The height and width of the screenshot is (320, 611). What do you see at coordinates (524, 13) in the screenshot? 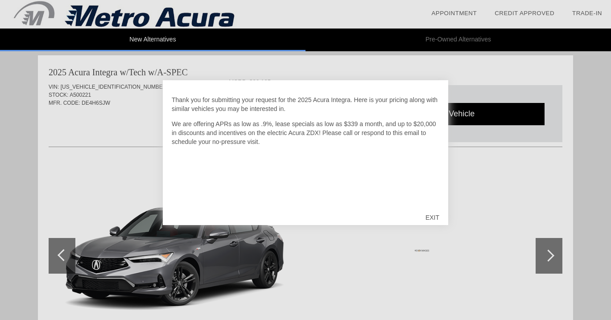
I see `a: Credit Approved` at bounding box center [524, 13].